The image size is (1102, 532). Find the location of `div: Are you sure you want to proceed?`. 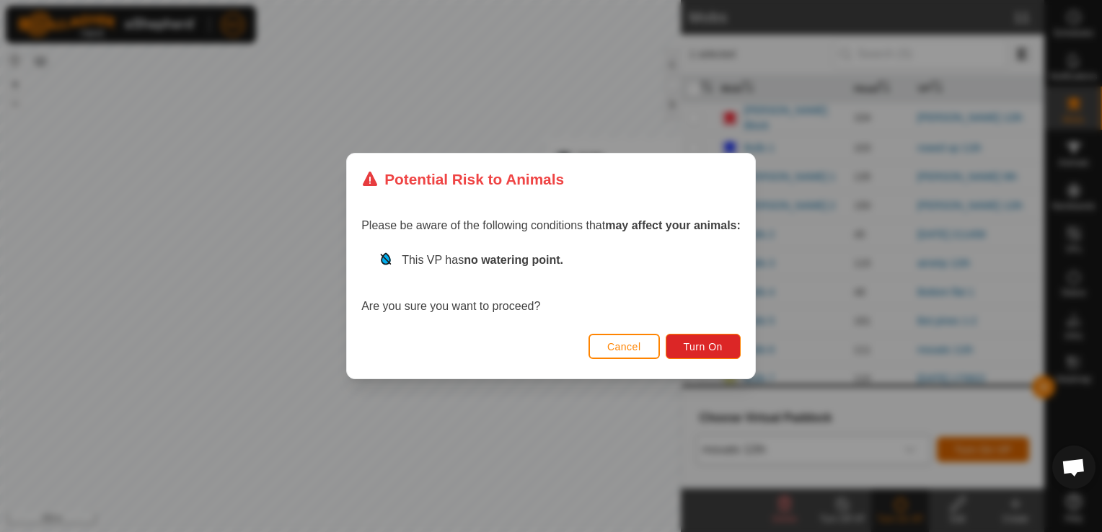

div: Are you sure you want to proceed? is located at coordinates (551, 283).